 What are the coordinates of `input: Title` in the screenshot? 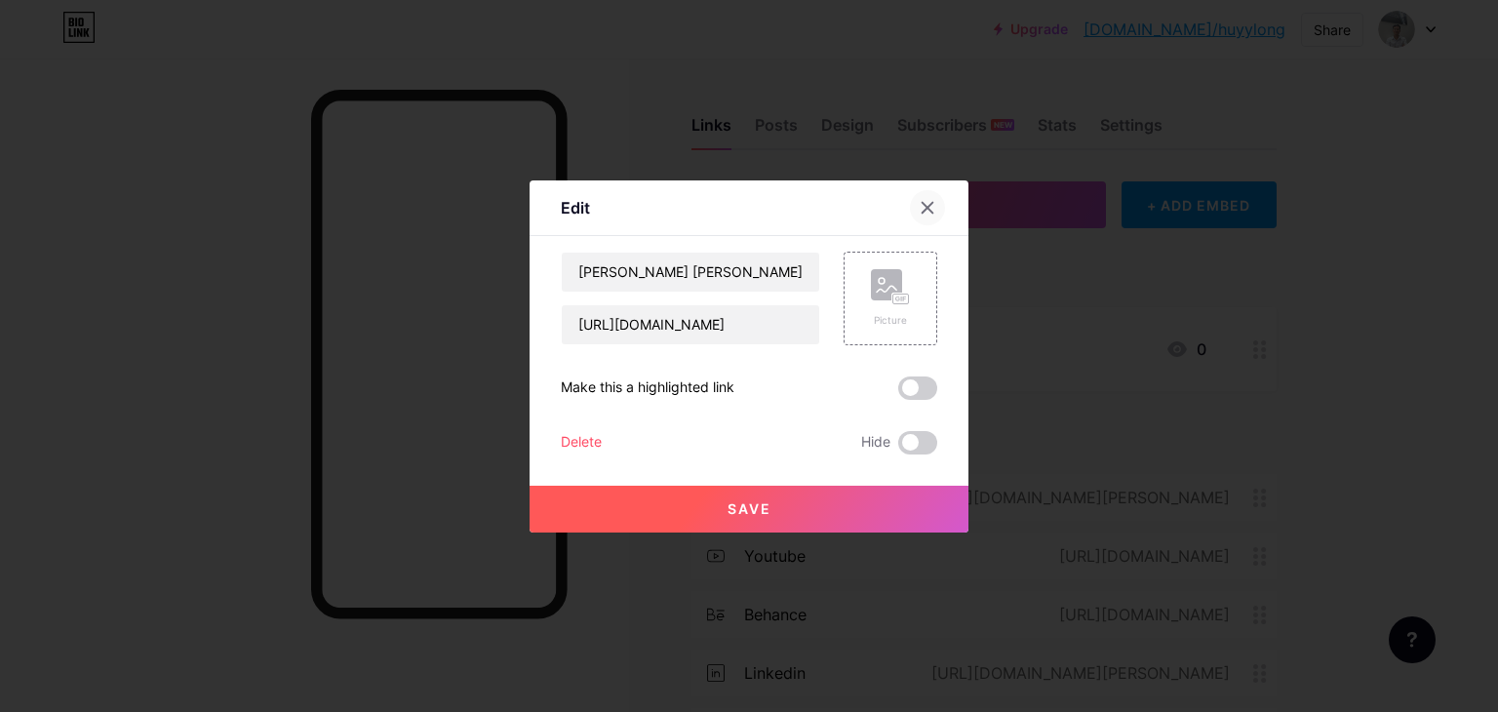 It's located at (690, 272).